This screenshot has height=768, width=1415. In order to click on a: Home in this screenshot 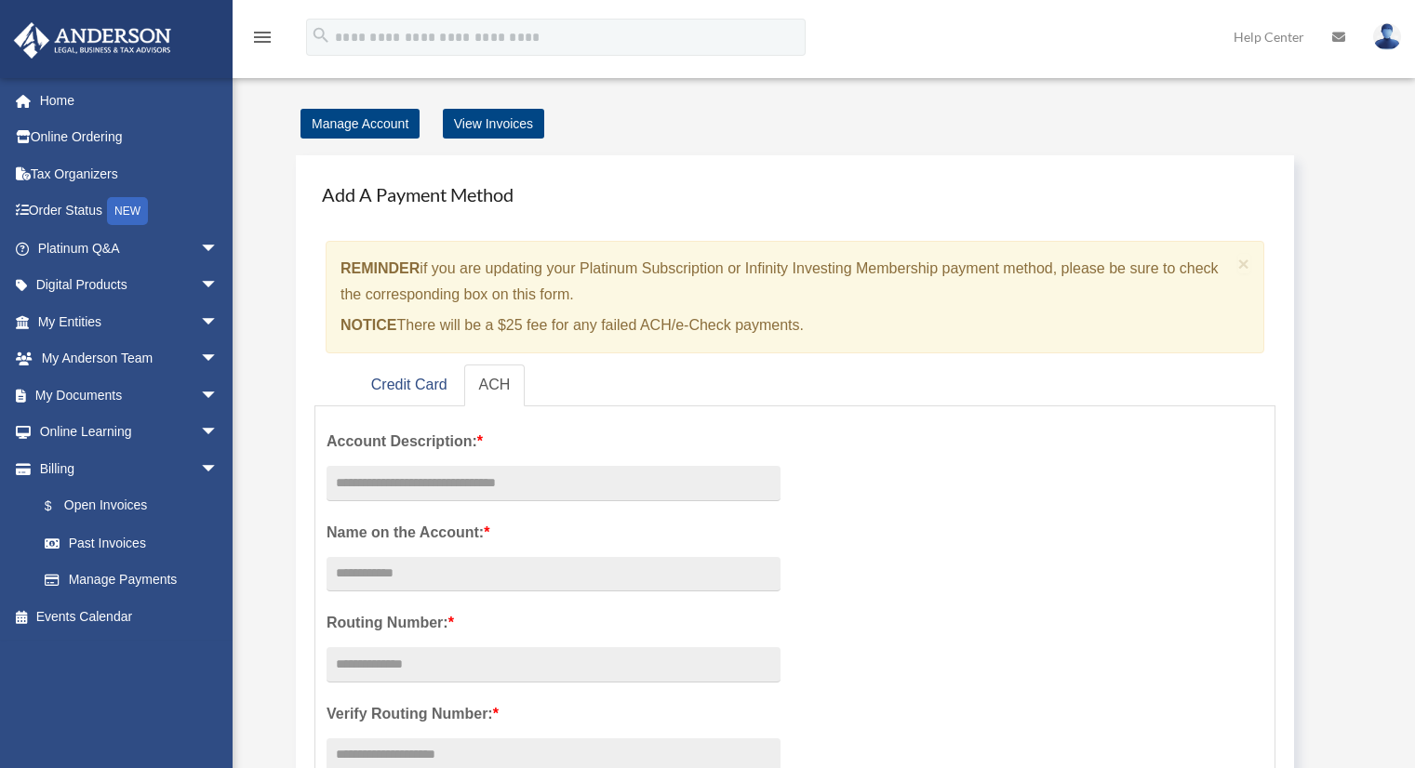, I will do `click(129, 100)`.